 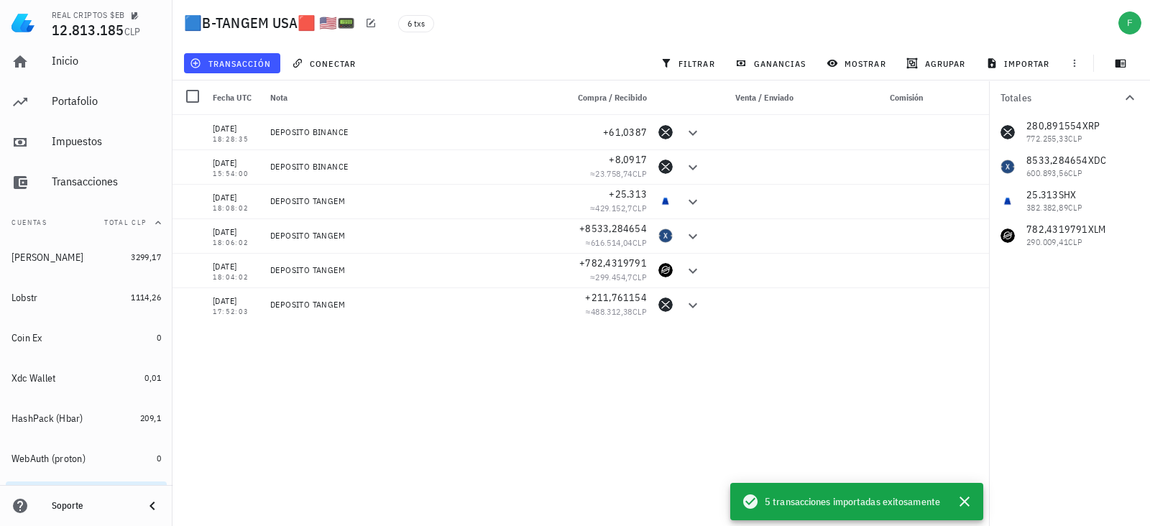 What do you see at coordinates (1130, 23) in the screenshot?
I see `div: avatar` at bounding box center [1130, 23].